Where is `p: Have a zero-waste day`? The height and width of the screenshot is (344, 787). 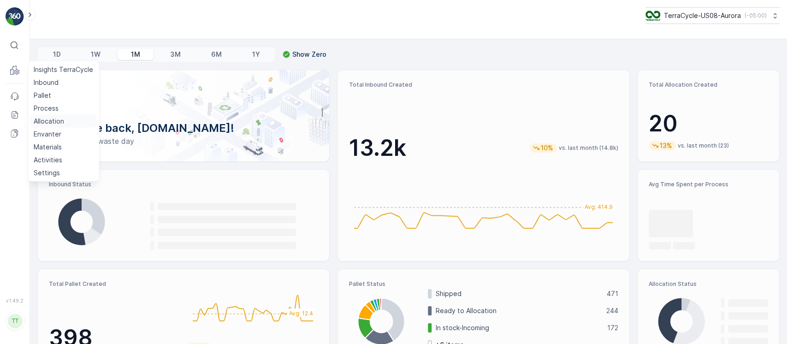 p: Have a zero-waste day is located at coordinates (184, 141).